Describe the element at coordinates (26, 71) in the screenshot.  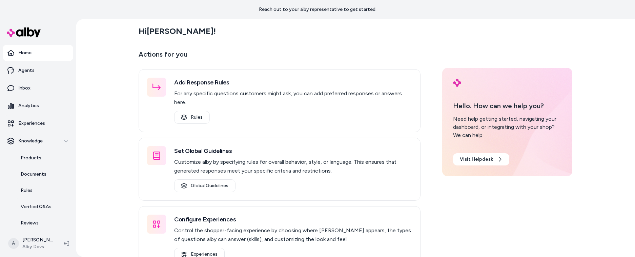
I see `p: Agents` at that location.